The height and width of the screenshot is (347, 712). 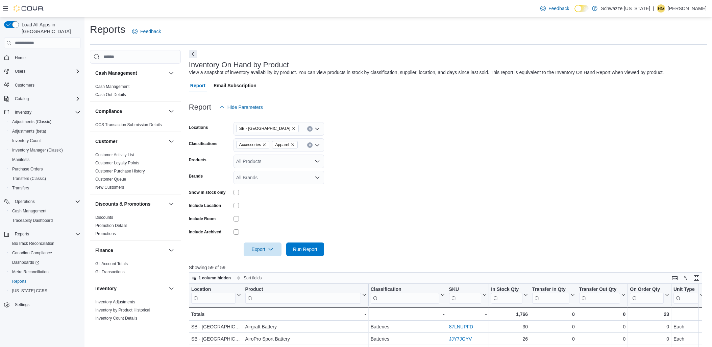 What do you see at coordinates (32, 122) in the screenshot?
I see `span: Adjustments (Classic)` at bounding box center [32, 122].